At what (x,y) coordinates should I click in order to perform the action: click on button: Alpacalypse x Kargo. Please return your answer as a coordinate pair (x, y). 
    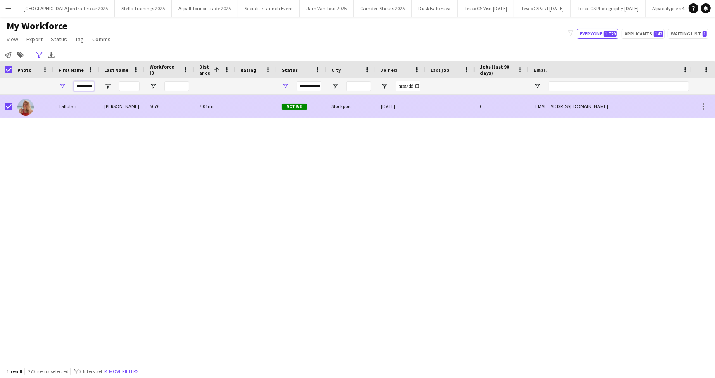
    Looking at the image, I should click on (673, 8).